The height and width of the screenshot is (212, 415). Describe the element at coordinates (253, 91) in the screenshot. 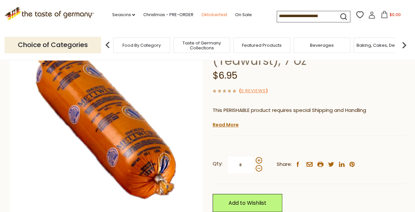

I see `a: 0 Reviews` at that location.